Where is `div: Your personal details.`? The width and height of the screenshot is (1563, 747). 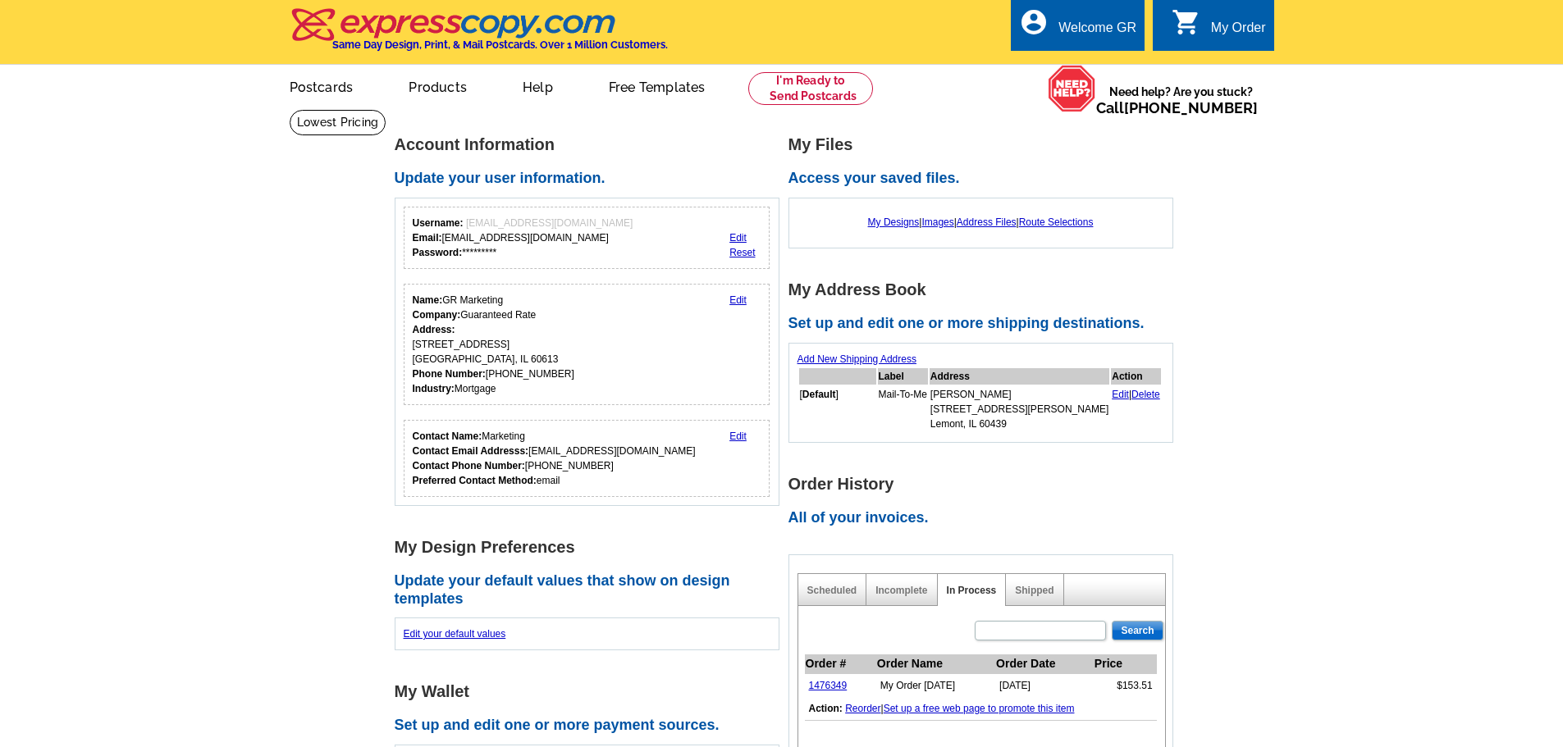 div: Your personal details. is located at coordinates (587, 345).